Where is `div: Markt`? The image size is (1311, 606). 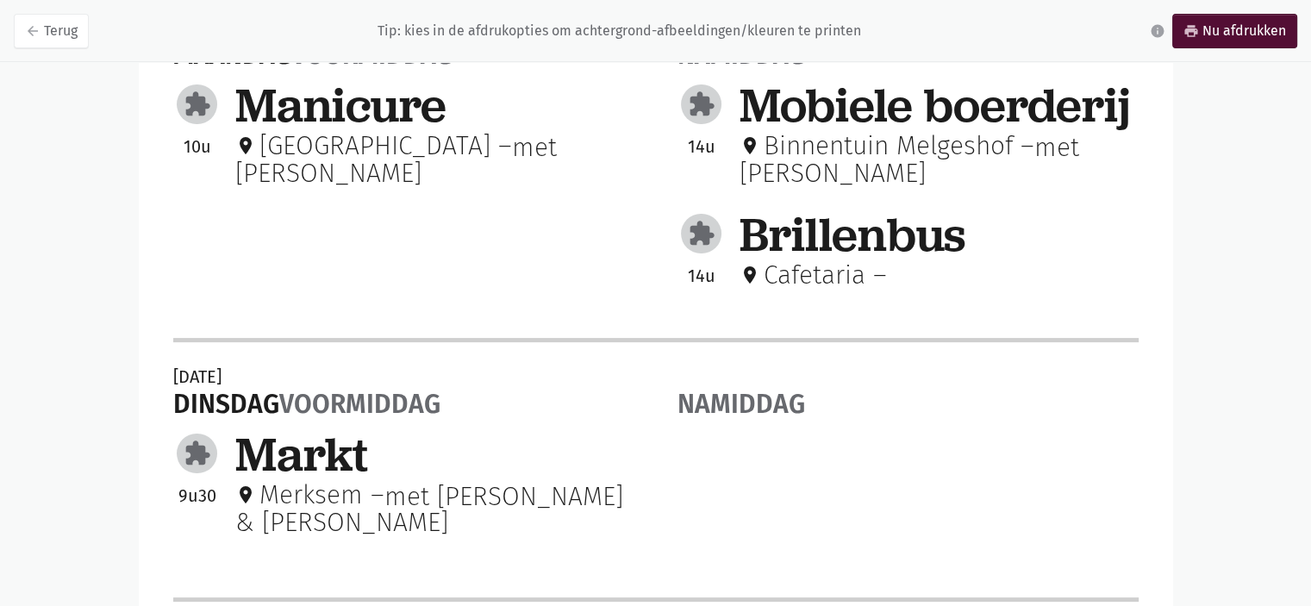
div: Markt is located at coordinates (434, 454).